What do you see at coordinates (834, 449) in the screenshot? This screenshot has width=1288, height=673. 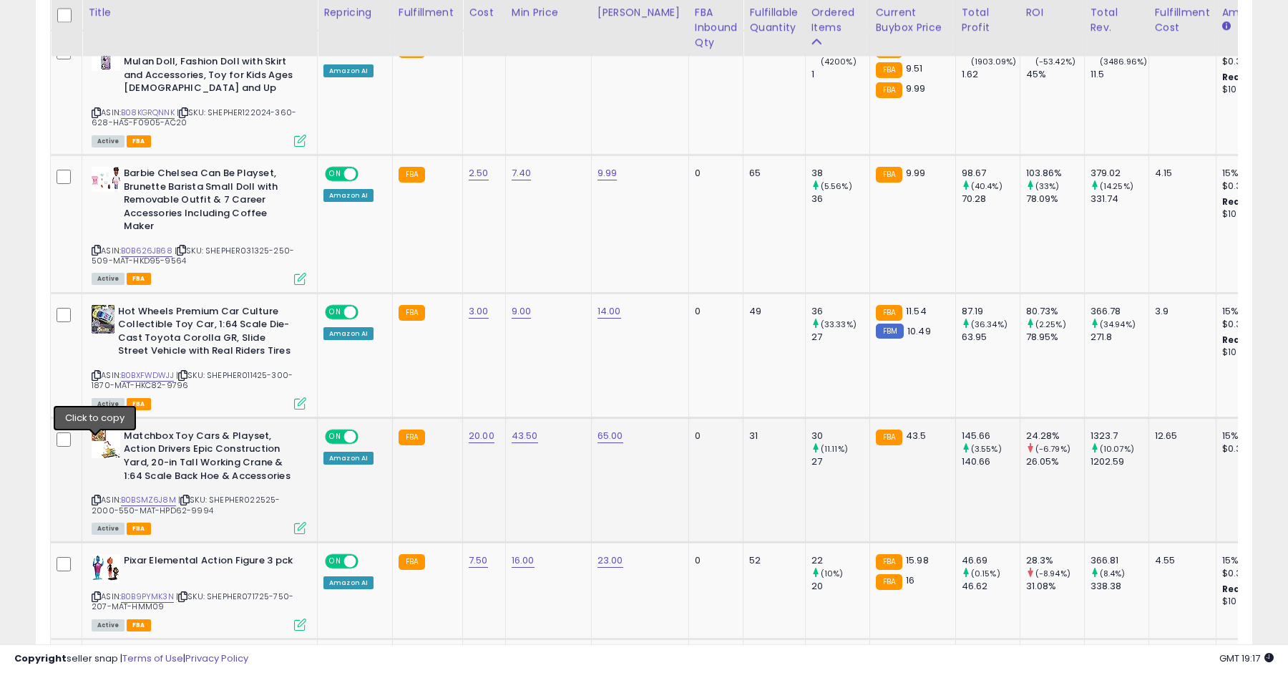 I see `small: (11.11%)` at bounding box center [834, 449].